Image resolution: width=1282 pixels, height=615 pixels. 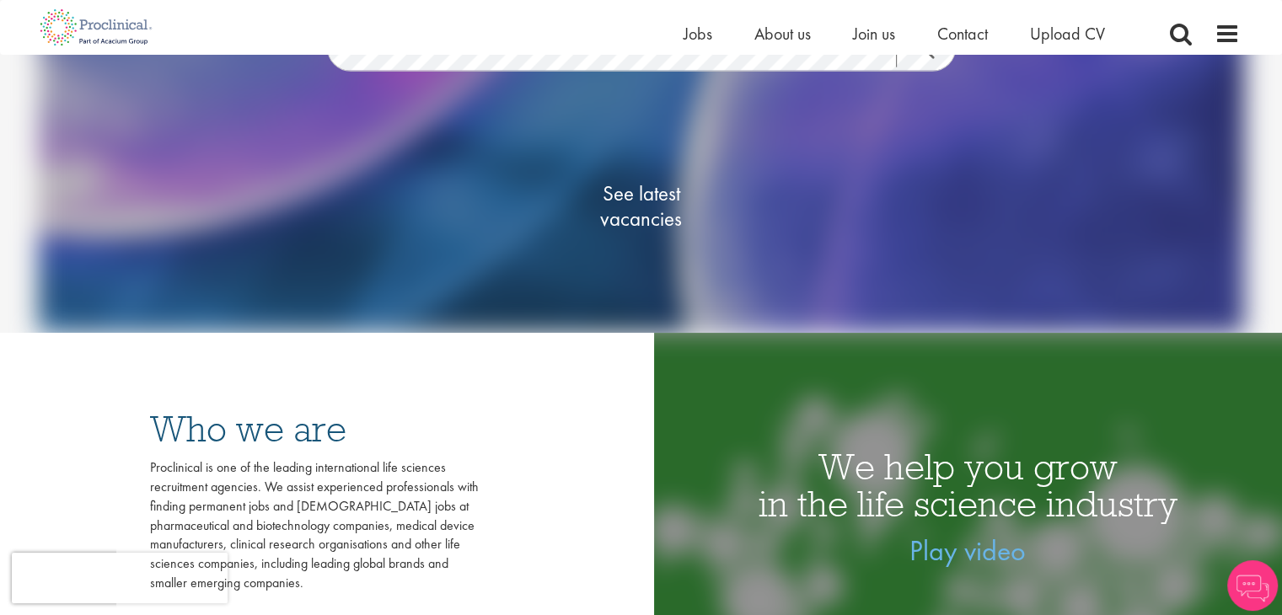 I want to click on img: Chatbot, so click(x=1253, y=586).